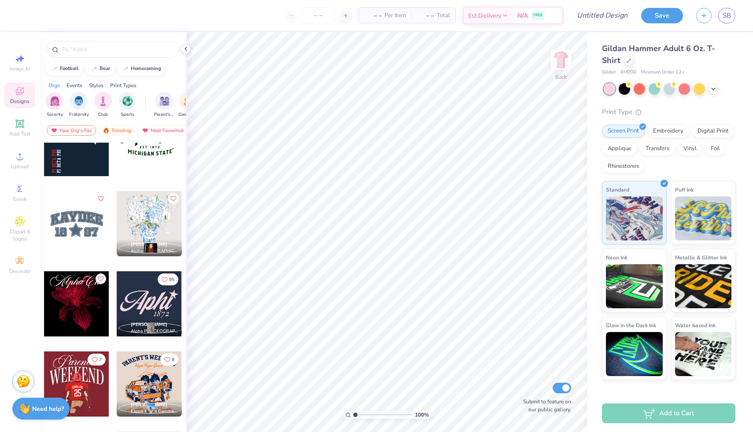 The height and width of the screenshot is (432, 753). I want to click on span: Sports, so click(127, 114).